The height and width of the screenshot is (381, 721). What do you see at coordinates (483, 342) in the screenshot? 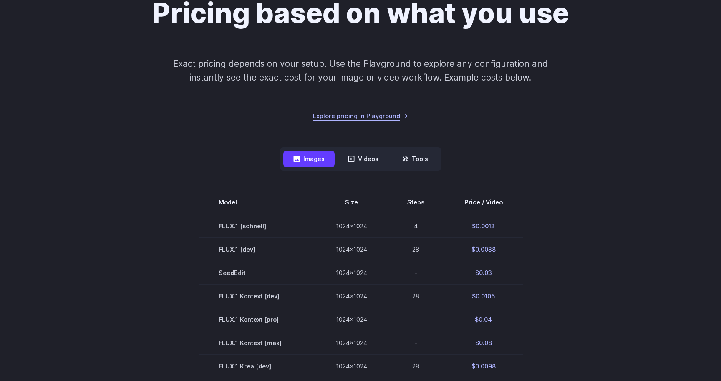
I see `td: $0.08` at bounding box center [483, 342].